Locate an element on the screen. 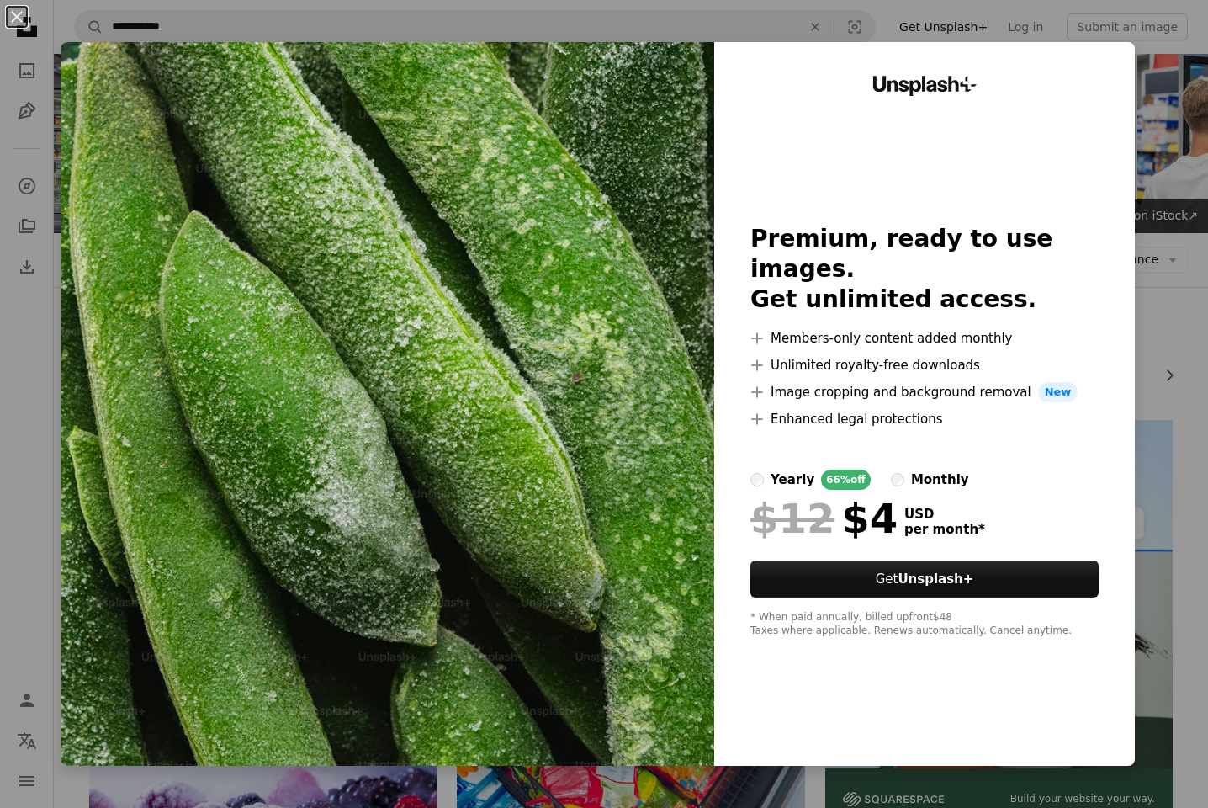 Image resolution: width=1208 pixels, height=808 pixels. div: monthly is located at coordinates (940, 479).